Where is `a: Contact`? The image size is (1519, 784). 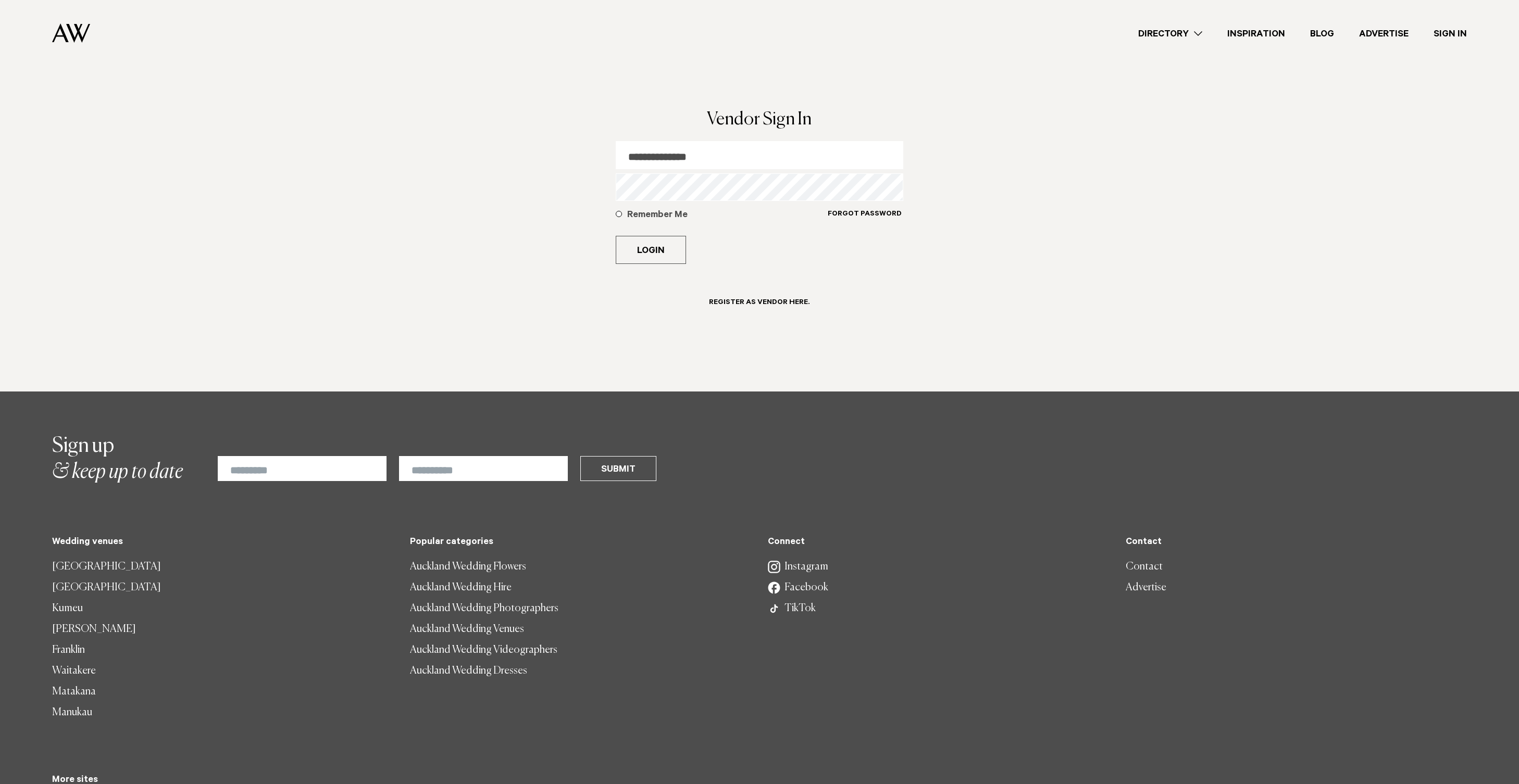 a: Contact is located at coordinates (1296, 567).